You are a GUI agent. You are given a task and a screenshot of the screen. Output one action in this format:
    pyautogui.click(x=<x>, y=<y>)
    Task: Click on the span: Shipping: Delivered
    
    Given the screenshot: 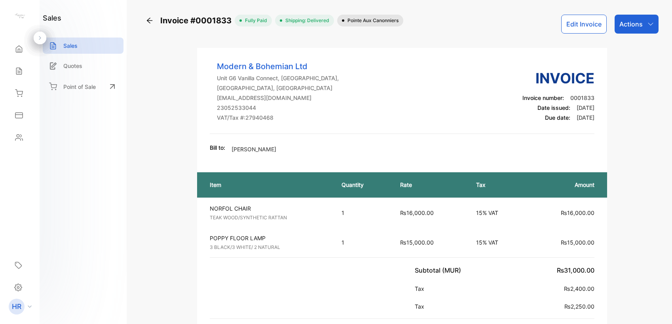 What is the action you would take?
    pyautogui.click(x=305, y=21)
    